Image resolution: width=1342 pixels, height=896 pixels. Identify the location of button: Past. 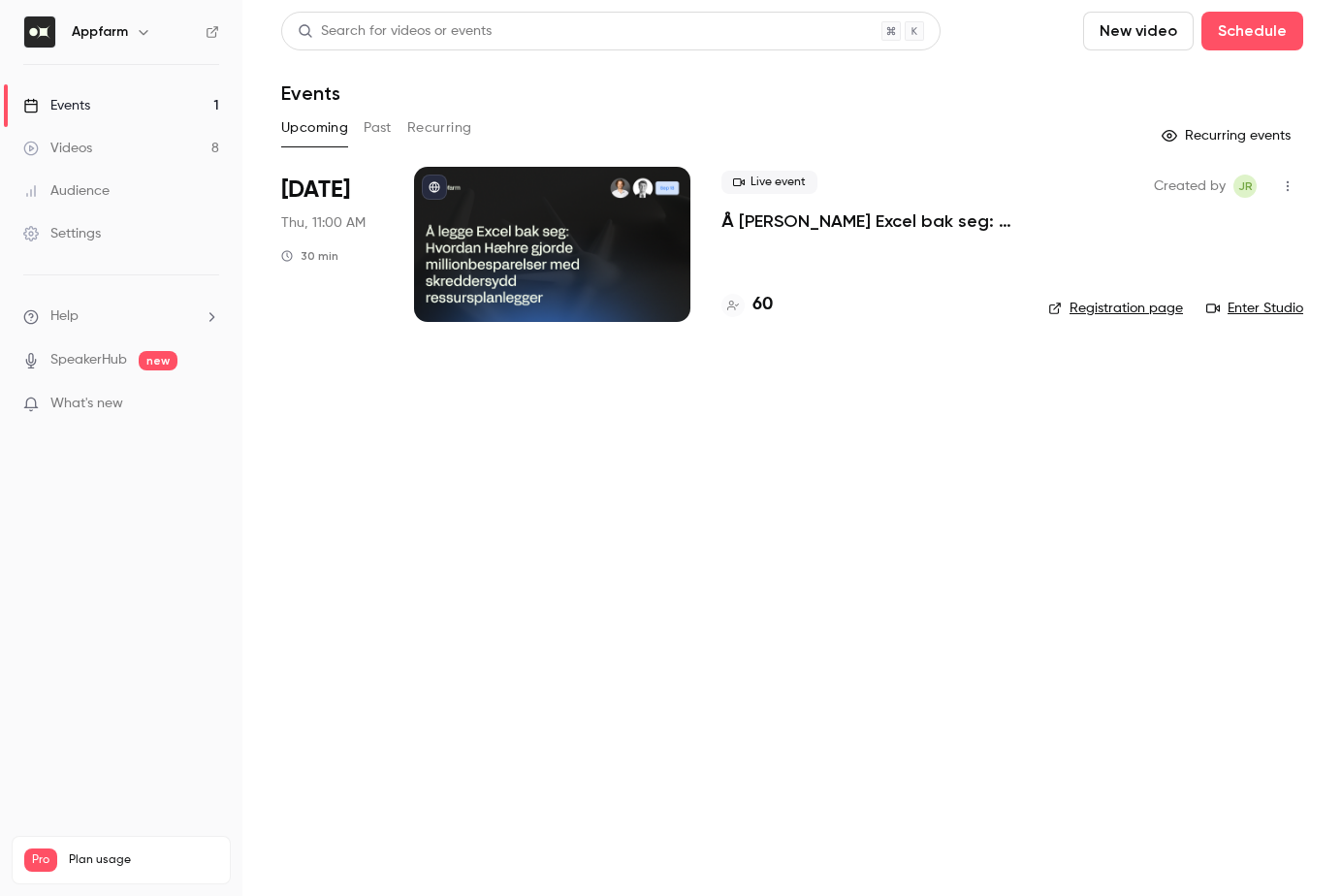
(377, 128).